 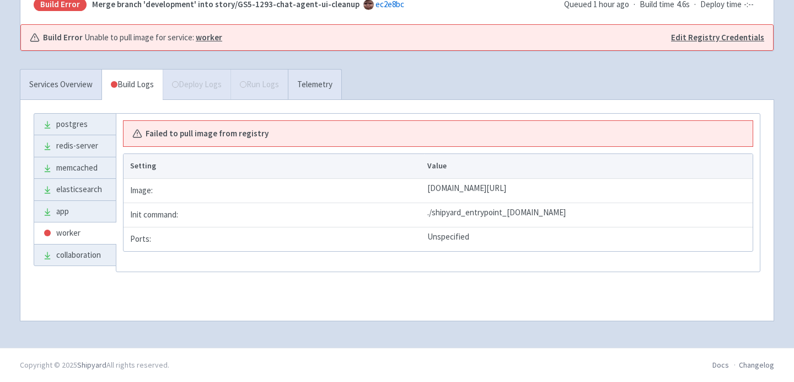 What do you see at coordinates (63, 38) in the screenshot?
I see `b: Build Error` at bounding box center [63, 38].